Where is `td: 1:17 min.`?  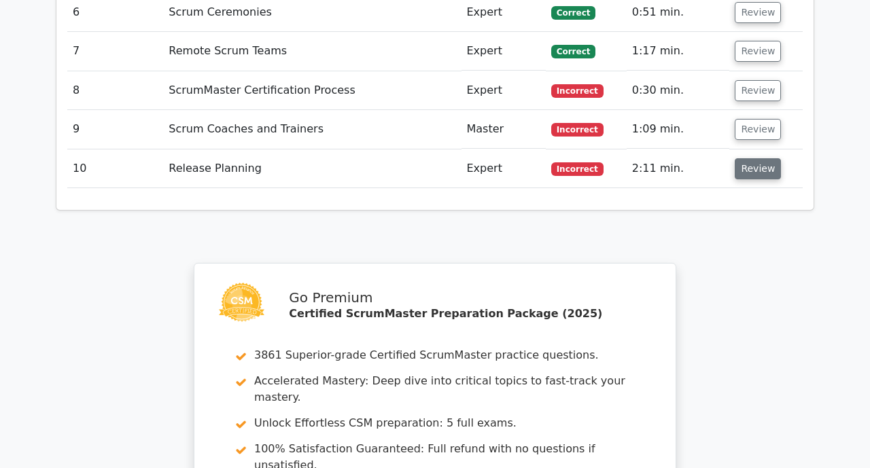
td: 1:17 min. is located at coordinates (678, 51).